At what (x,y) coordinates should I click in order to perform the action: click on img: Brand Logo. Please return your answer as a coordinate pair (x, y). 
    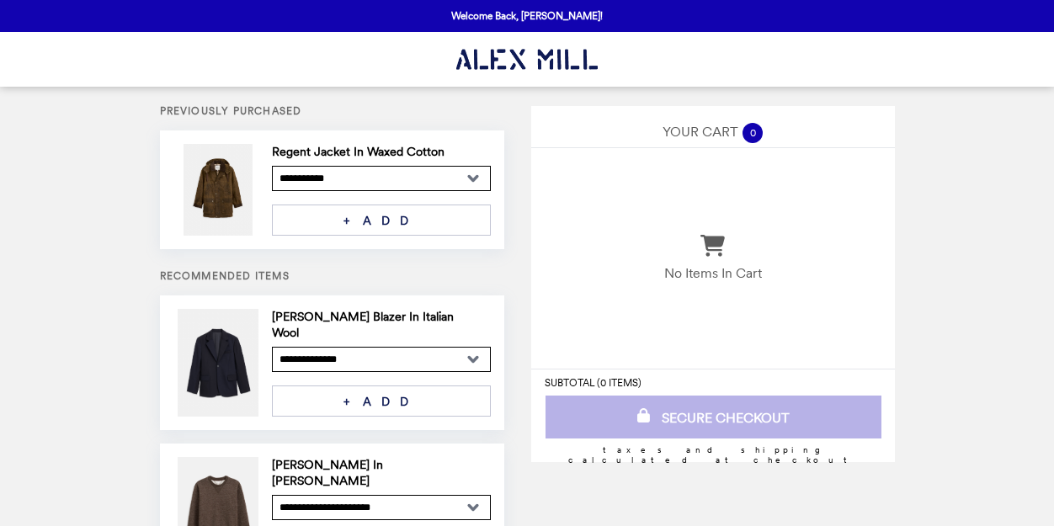
    Looking at the image, I should click on (527, 59).